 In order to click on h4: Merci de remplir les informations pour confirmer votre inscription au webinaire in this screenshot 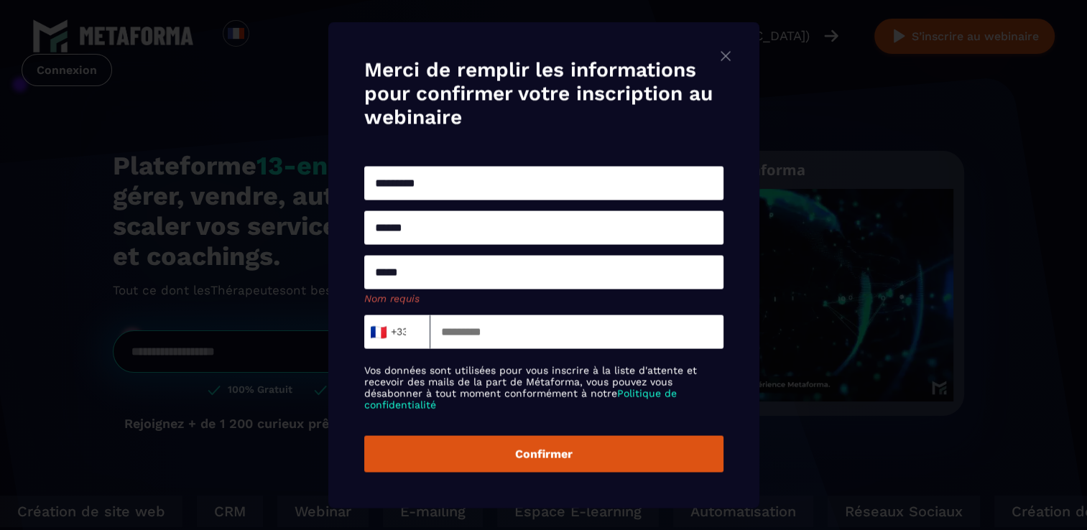, I will do `click(544, 93)`.